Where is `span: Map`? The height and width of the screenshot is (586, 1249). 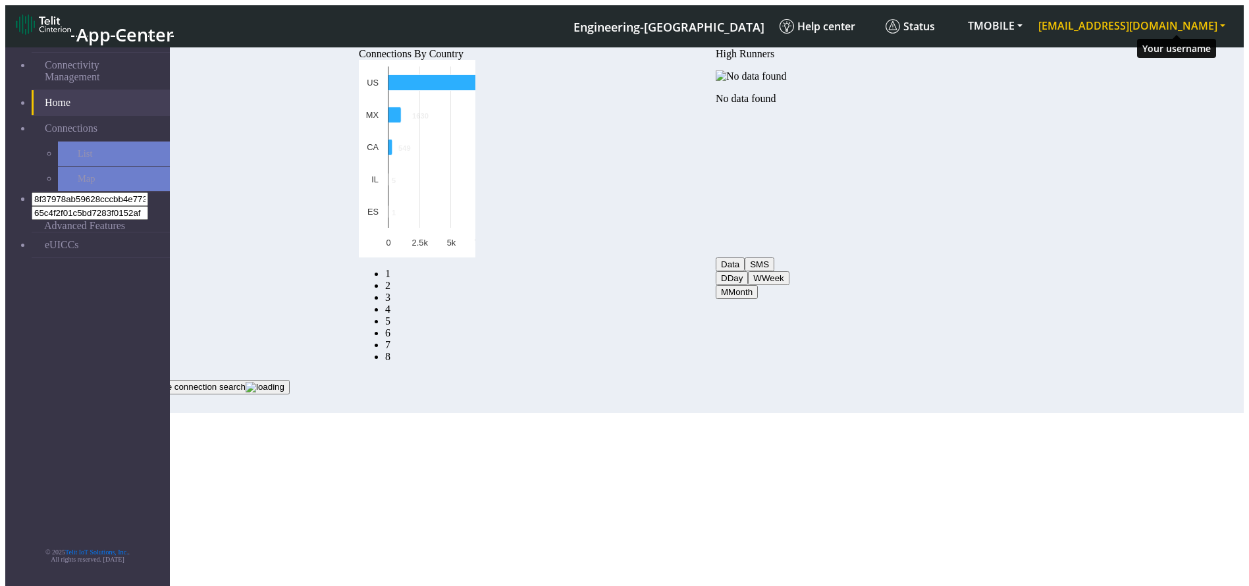
span: Map is located at coordinates (86, 178).